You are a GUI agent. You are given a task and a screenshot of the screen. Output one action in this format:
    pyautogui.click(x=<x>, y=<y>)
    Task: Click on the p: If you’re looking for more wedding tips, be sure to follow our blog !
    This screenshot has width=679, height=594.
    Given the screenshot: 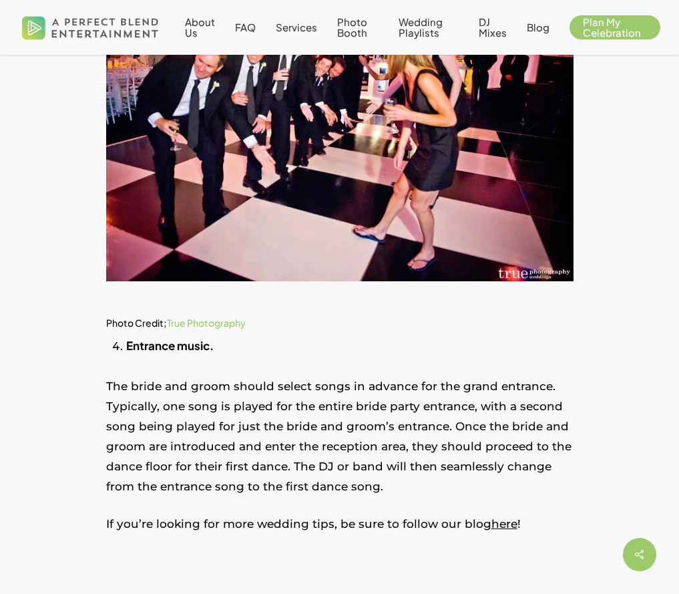 What is the action you would take?
    pyautogui.click(x=340, y=523)
    